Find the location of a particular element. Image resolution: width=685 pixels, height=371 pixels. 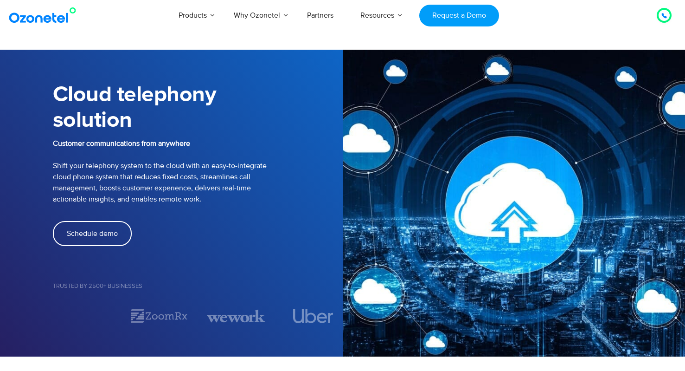

a: Schedule demo is located at coordinates (92, 233).